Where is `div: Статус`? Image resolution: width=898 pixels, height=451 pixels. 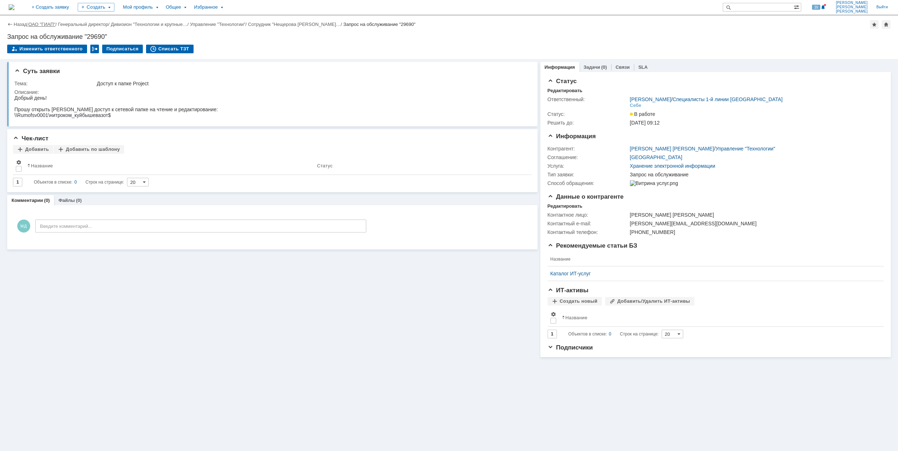
div: Статус is located at coordinates (325, 166).